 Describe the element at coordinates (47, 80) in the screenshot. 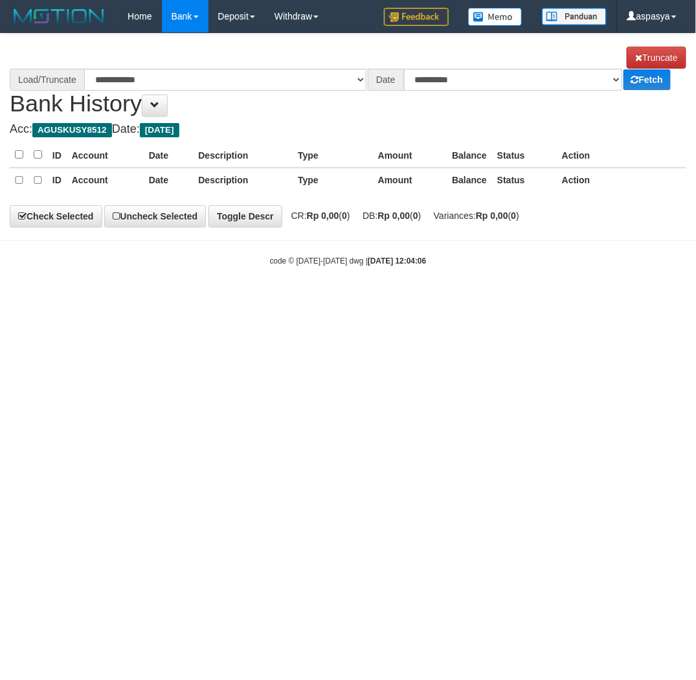

I see `div: Load/Truncate` at that location.